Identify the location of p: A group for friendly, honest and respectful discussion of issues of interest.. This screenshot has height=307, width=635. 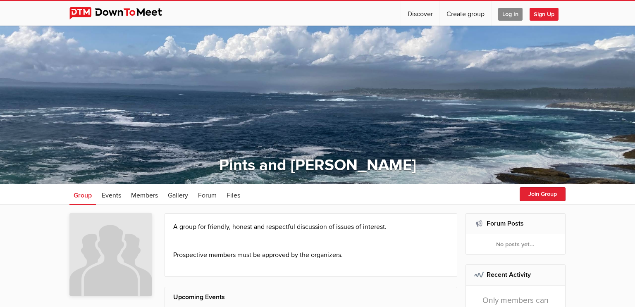
(311, 232).